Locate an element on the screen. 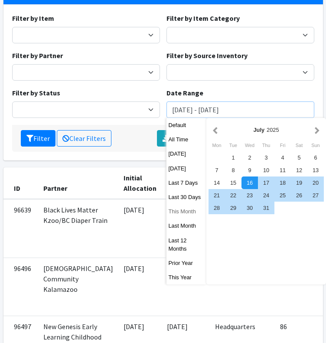 The width and height of the screenshot is (326, 343). label: Filter by Item Category is located at coordinates (203, 18).